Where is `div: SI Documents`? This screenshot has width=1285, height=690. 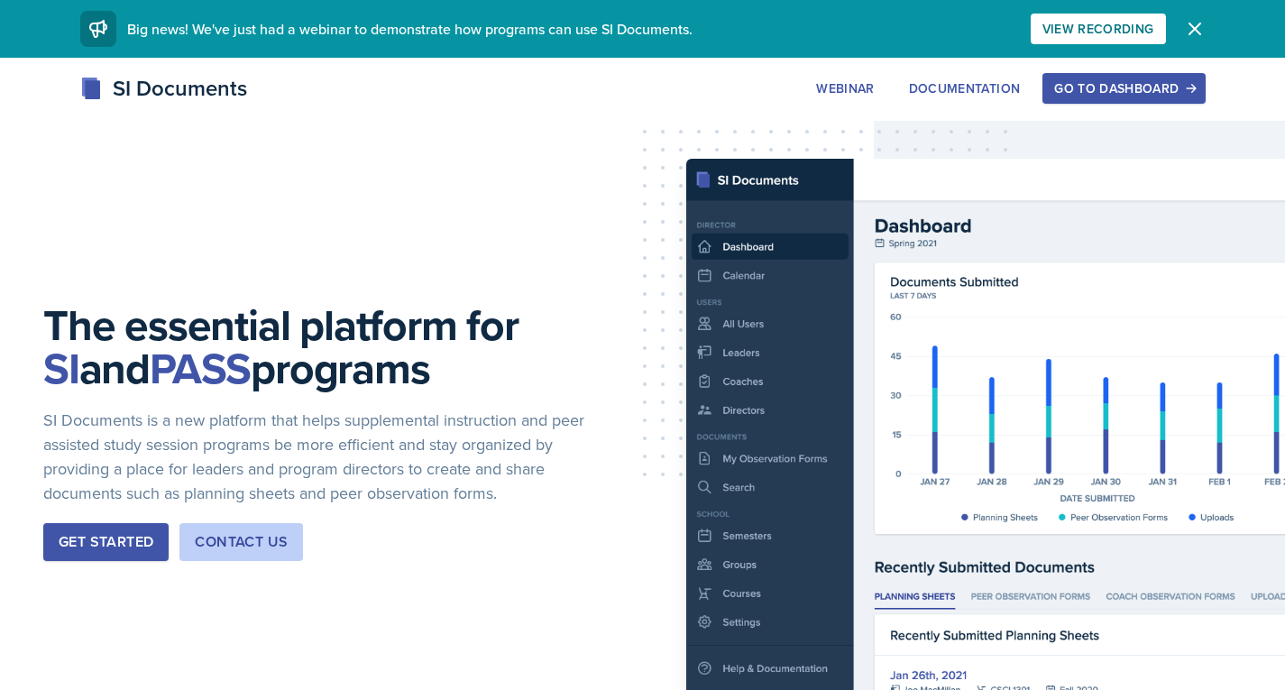 div: SI Documents is located at coordinates (163, 88).